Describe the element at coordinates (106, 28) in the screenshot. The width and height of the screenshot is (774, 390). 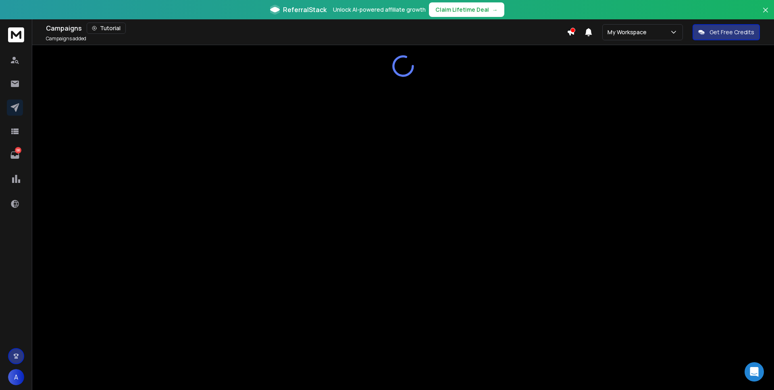
I see `button: Tutorial` at that location.